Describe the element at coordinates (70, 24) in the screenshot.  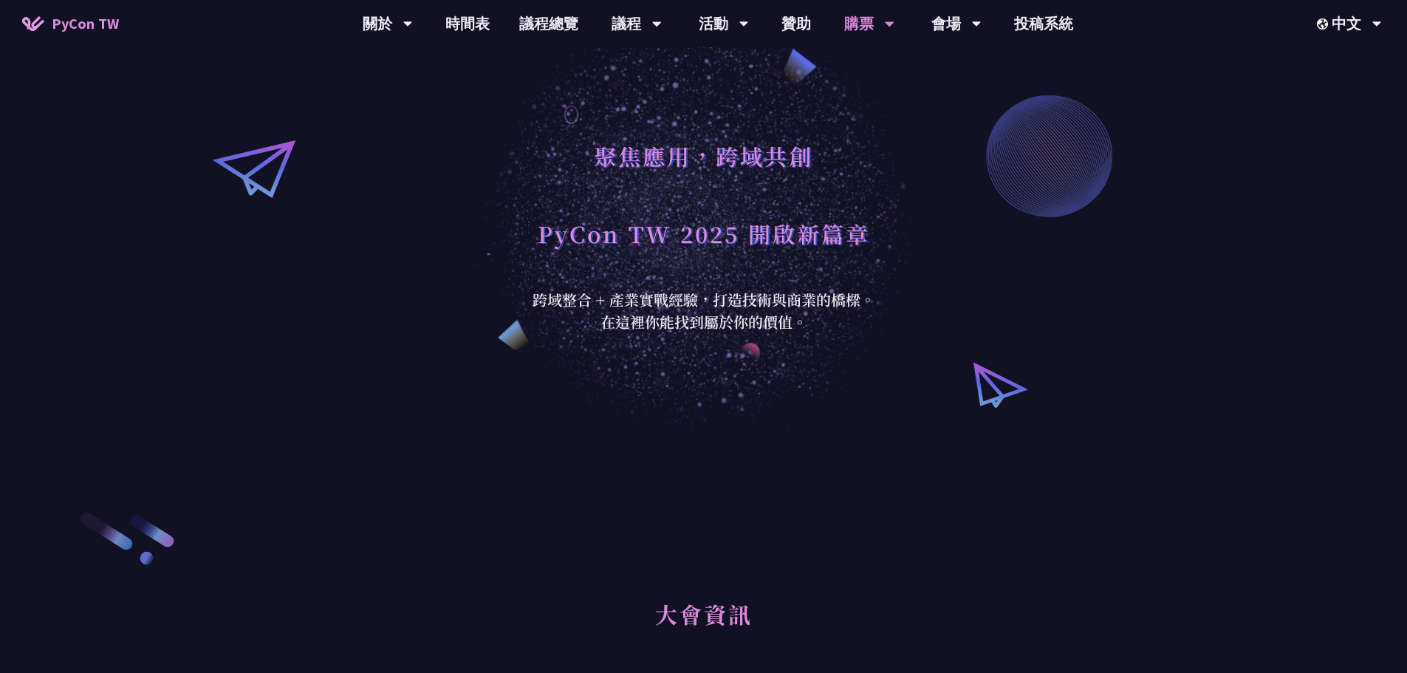
I see `a: PyCon TW` at that location.